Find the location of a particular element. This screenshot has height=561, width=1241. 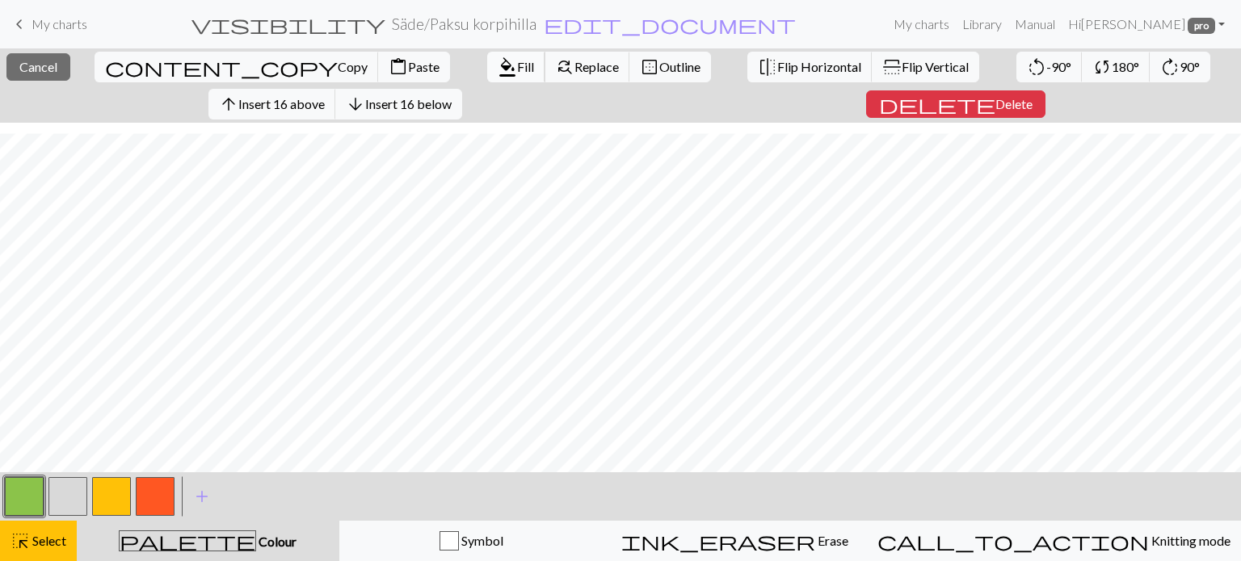

button: 90° is located at coordinates (1179, 67).